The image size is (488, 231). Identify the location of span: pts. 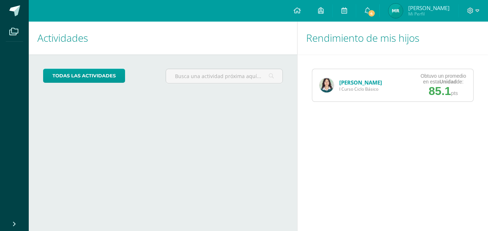
(454, 93).